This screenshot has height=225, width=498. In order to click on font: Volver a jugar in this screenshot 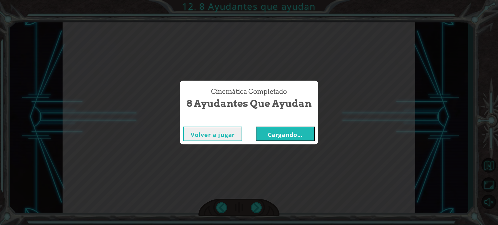, I will do `click(213, 135)`.